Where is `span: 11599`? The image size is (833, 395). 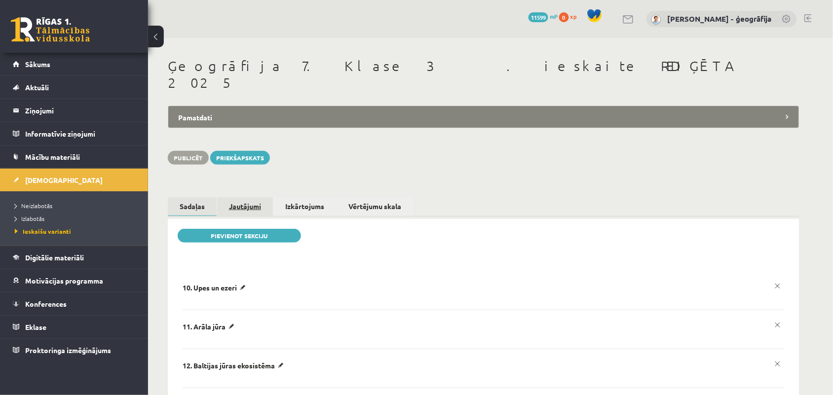 span: 11599 is located at coordinates (538, 17).